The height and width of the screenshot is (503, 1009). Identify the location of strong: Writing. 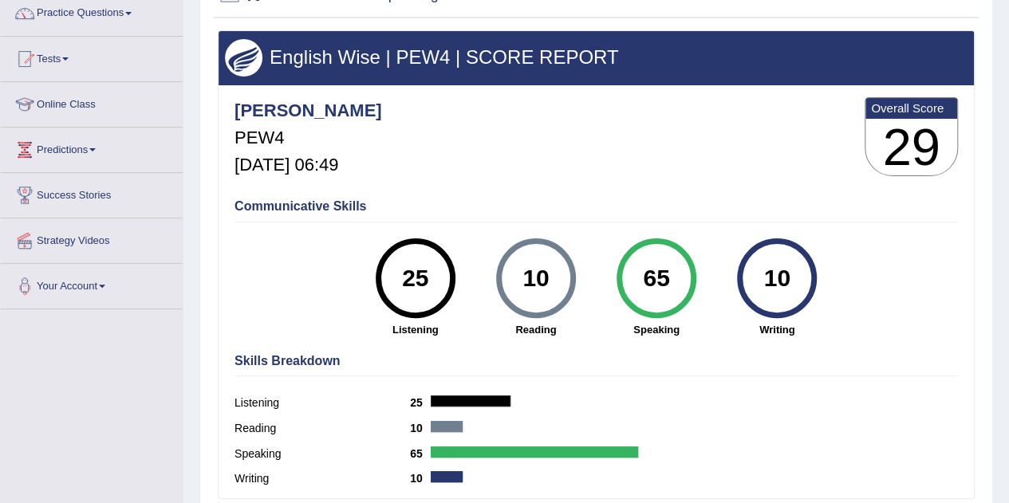
(777, 330).